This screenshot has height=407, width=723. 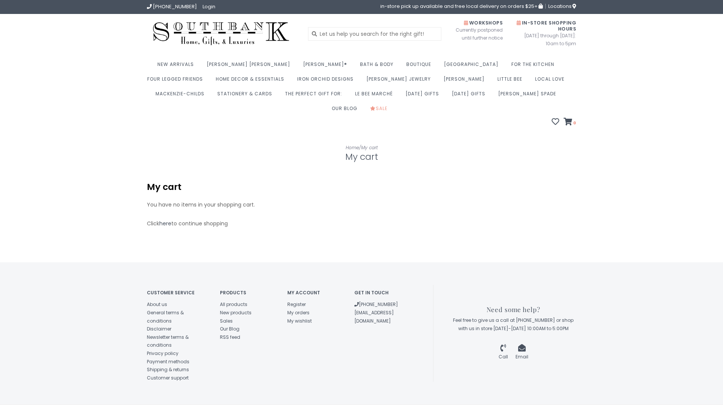 What do you see at coordinates (168, 369) in the screenshot?
I see `a: Shipping & returns` at bounding box center [168, 369].